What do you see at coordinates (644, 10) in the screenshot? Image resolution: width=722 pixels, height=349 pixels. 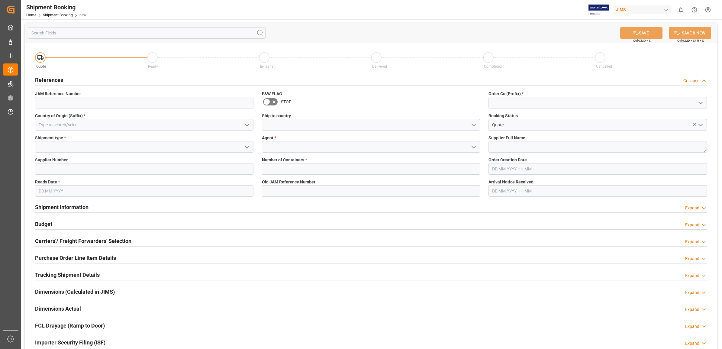 I see `button: JIMS` at bounding box center [644, 10].